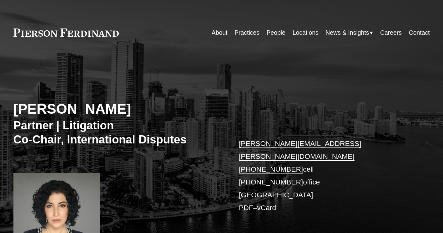 This screenshot has height=233, width=443. What do you see at coordinates (266, 207) in the screenshot?
I see `a: vCard` at bounding box center [266, 207].